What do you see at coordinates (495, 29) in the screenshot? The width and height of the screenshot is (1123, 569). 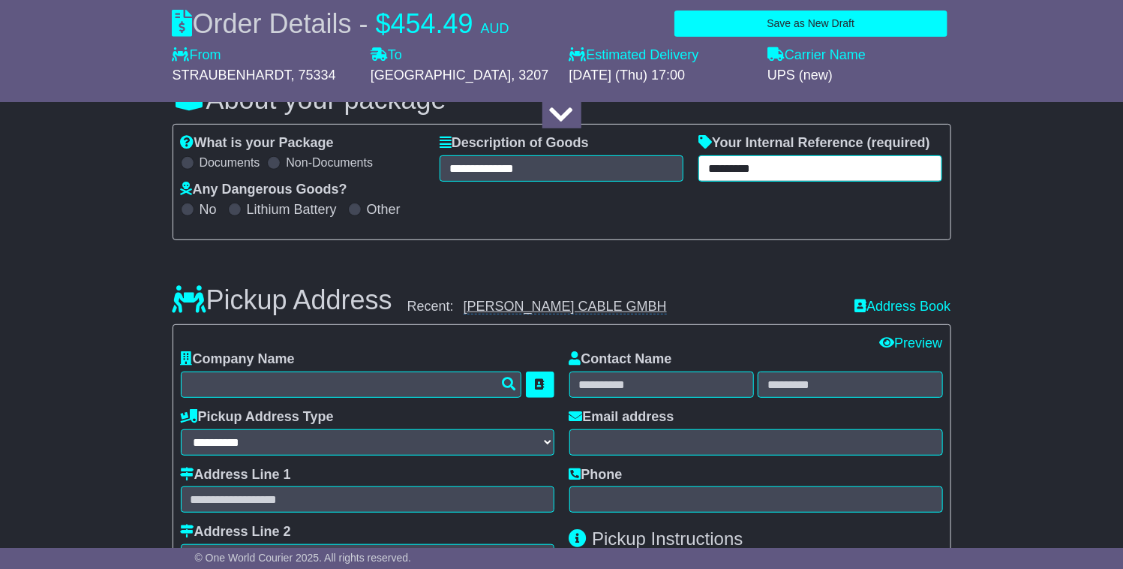 I see `span: AUD` at bounding box center [495, 29].